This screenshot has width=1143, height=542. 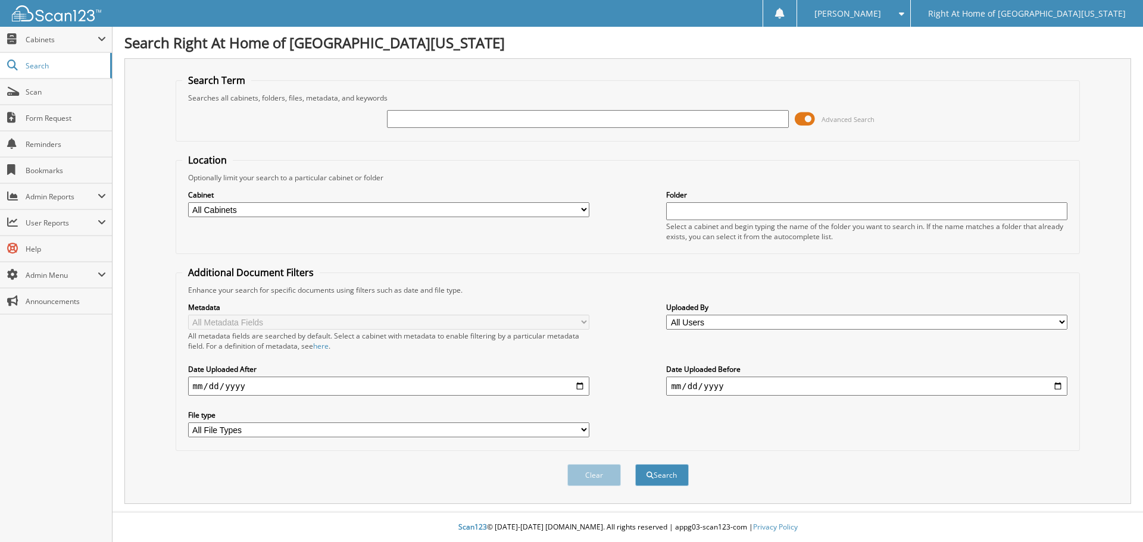 What do you see at coordinates (61, 39) in the screenshot?
I see `span: Cabinets` at bounding box center [61, 39].